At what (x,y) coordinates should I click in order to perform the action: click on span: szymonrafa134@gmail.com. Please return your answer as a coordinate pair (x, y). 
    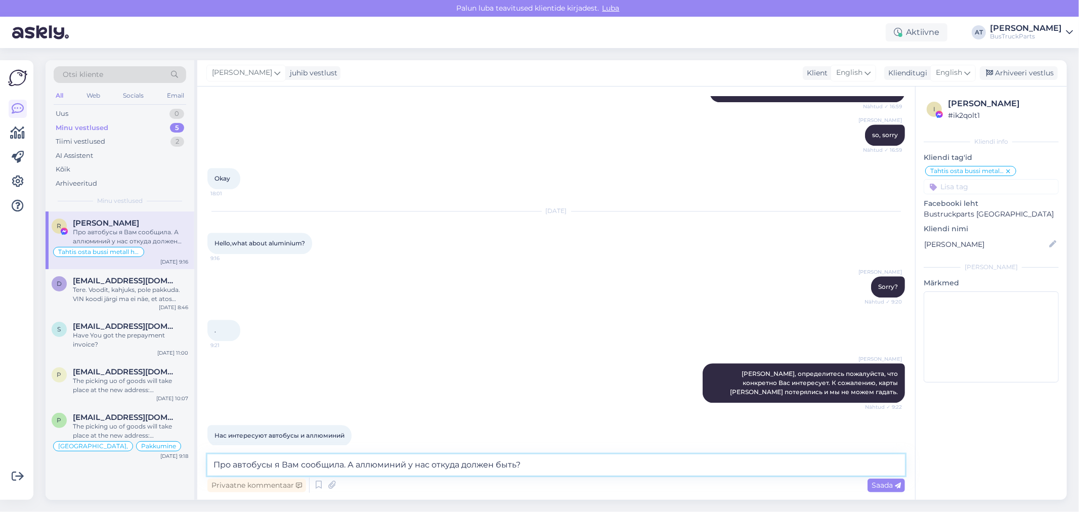
    Looking at the image, I should click on (125, 326).